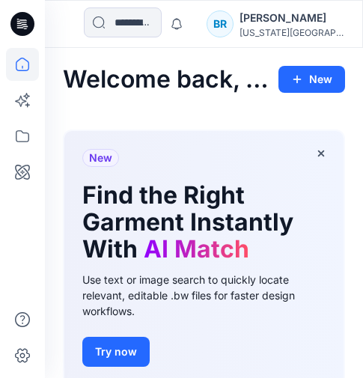  I want to click on h1: Find the Right Garment Instantly With, so click(204, 222).